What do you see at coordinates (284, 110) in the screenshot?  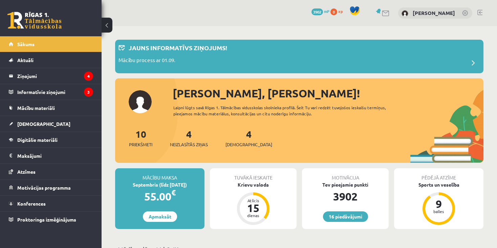 I see `div: Laipni lūgts savā Rīgas 1. Tālmācības vidusskolas skolnieka profilā. Šeit Tu vari redzēt tuvojošo...` at bounding box center [284, 110].